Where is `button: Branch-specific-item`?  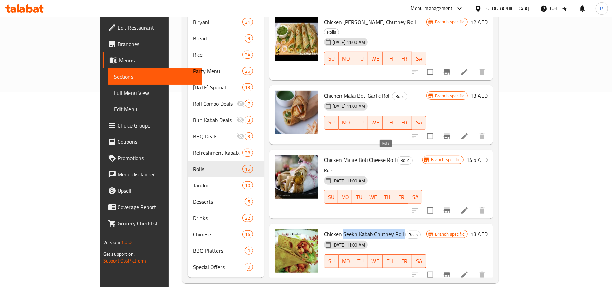
button: Branch-specific-item is located at coordinates (447, 210).